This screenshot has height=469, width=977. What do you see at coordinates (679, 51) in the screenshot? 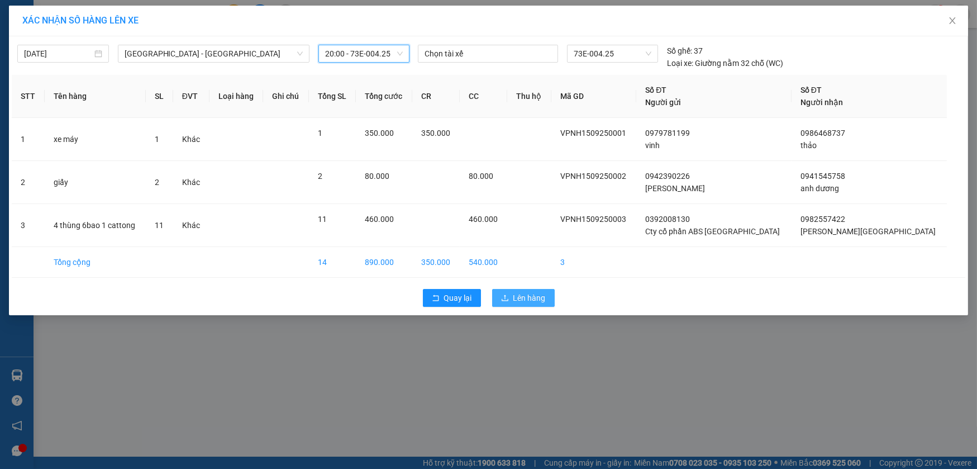
I see `span: Số ghế:` at bounding box center [679, 51].